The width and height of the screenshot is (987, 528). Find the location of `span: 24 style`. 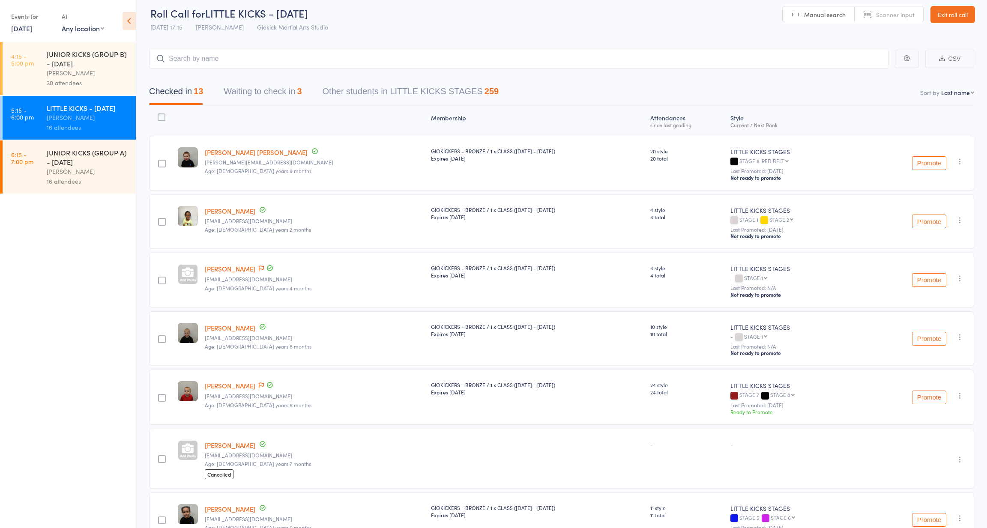

span: 24 style is located at coordinates (686, 385).